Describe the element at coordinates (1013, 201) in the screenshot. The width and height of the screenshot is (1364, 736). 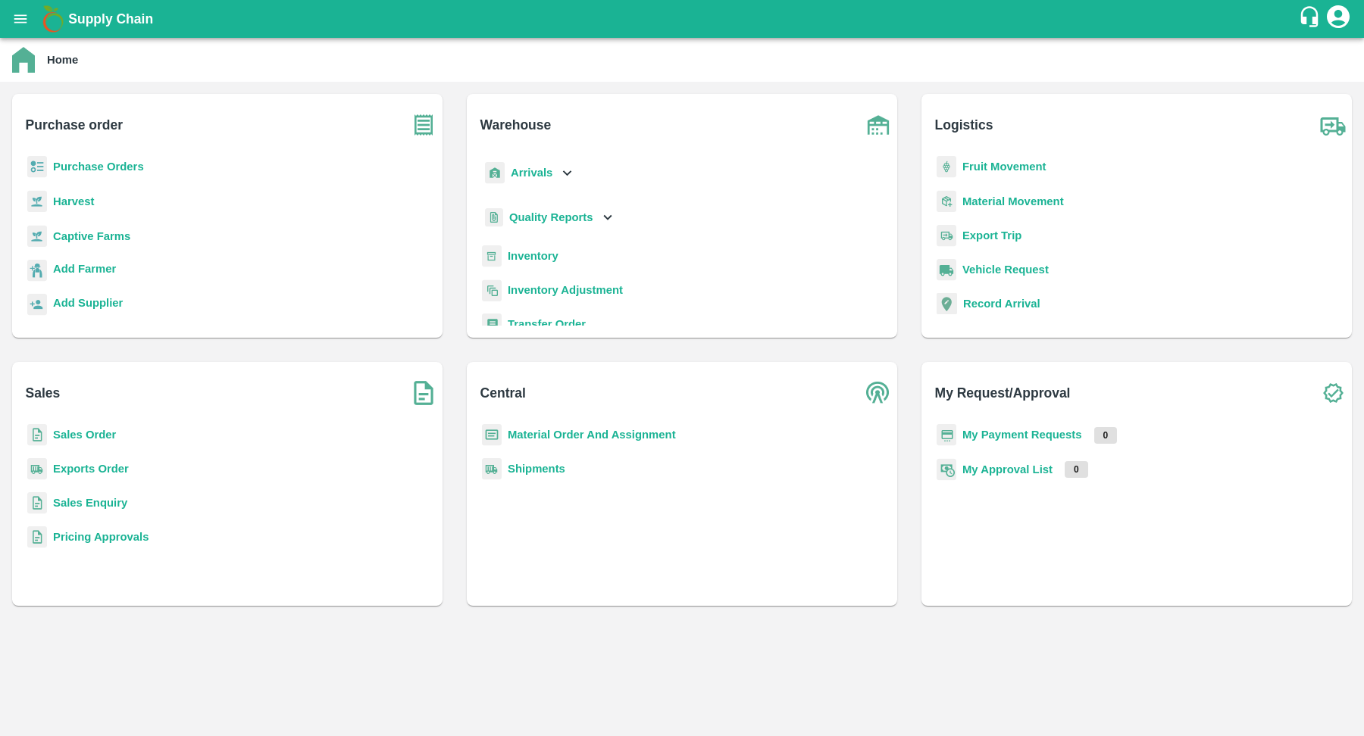
I see `b: Material Movement` at that location.